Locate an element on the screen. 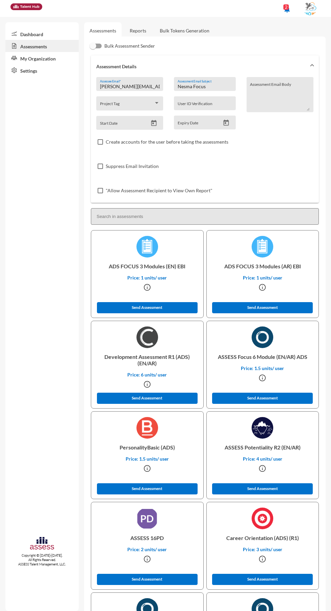  div: Assessment Details is located at coordinates (205, 140).